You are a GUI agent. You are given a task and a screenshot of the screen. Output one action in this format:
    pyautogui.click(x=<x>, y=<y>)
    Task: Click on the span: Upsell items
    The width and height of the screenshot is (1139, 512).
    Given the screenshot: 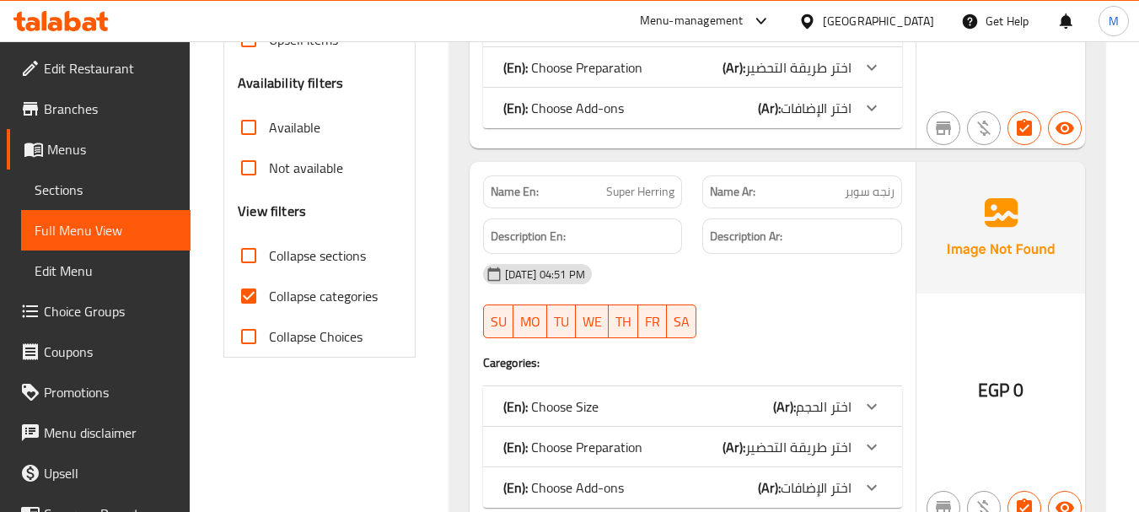 What is the action you would take?
    pyautogui.click(x=303, y=40)
    